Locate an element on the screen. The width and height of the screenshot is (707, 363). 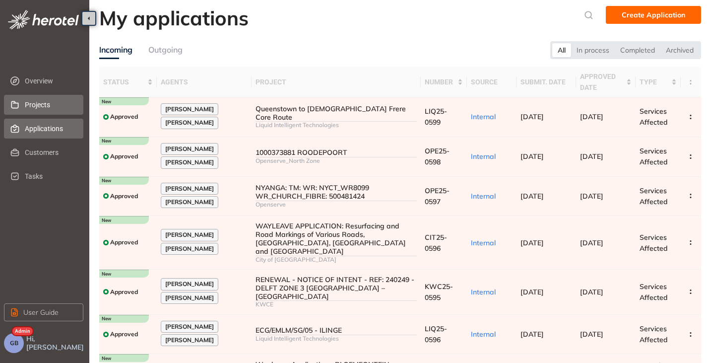
span: approved date is located at coordinates (602, 82).